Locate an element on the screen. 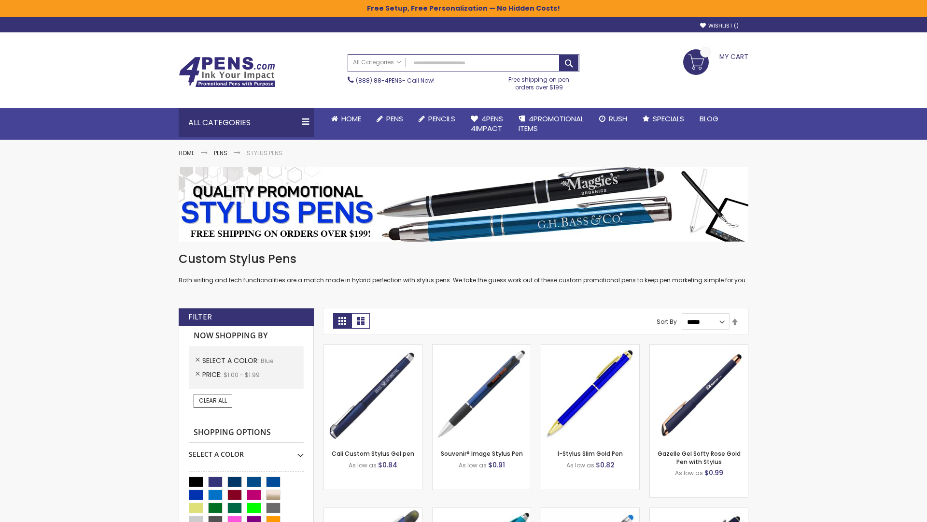 The image size is (927, 522). img: Stylus Pens is located at coordinates (464, 204).